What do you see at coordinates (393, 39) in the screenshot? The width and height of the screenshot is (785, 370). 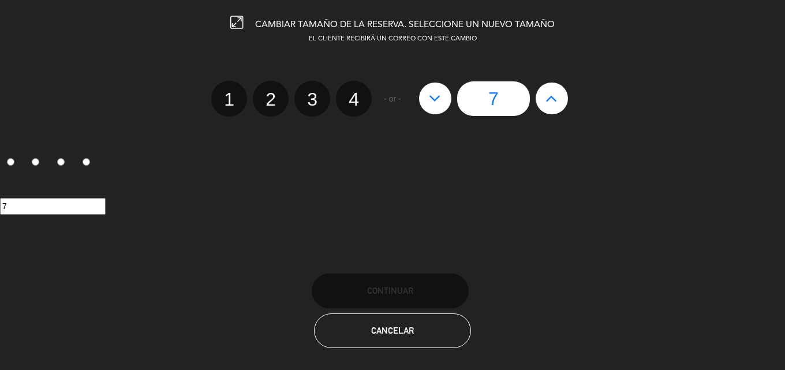 I see `span: EL CLIENTE RECIBIRÁ UN CORREO CON ESTE CAMBIO` at bounding box center [393, 39].